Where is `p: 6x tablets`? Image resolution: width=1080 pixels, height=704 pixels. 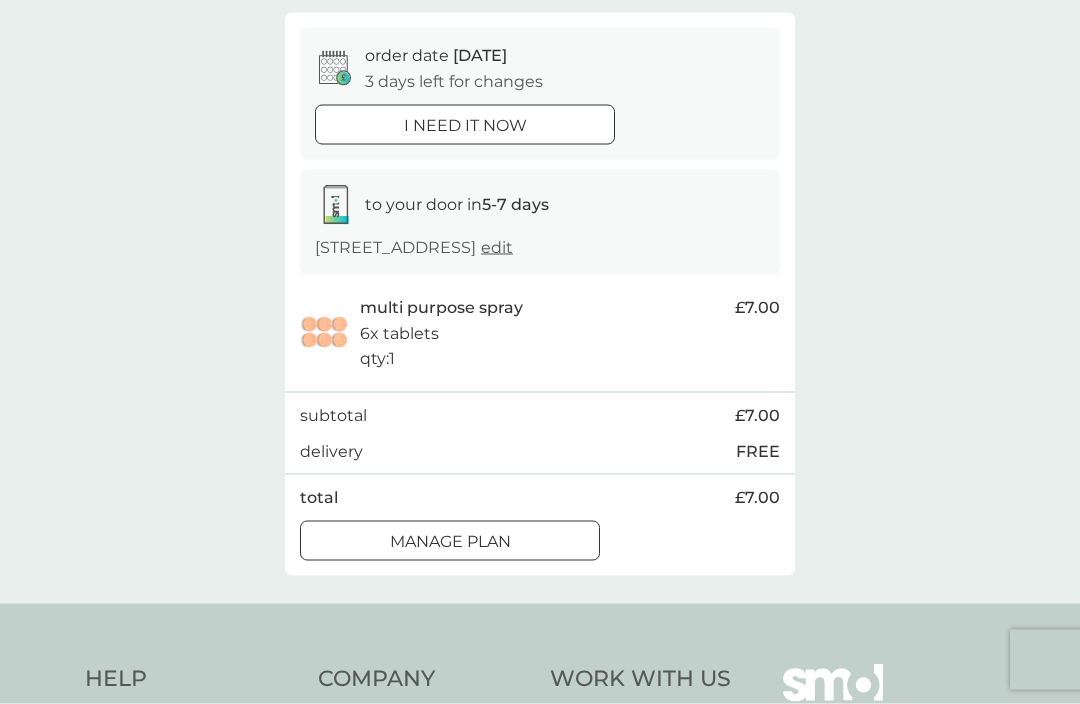
p: 6x tablets is located at coordinates (399, 334).